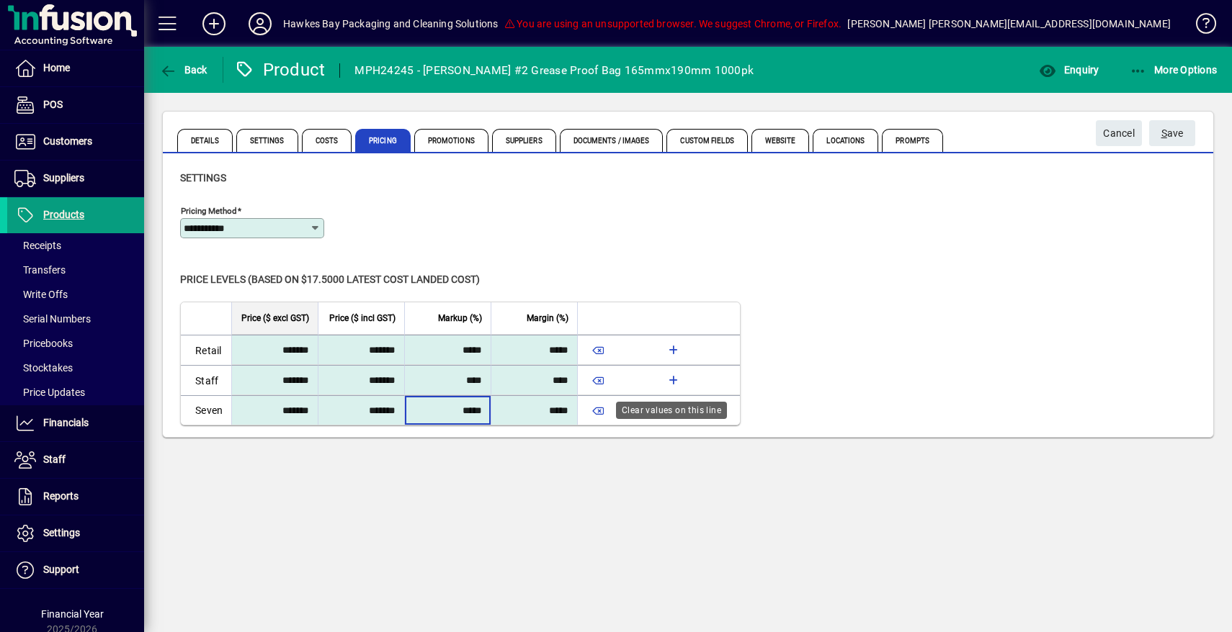  Describe the element at coordinates (76, 142) in the screenshot. I see `a: Customers` at that location.